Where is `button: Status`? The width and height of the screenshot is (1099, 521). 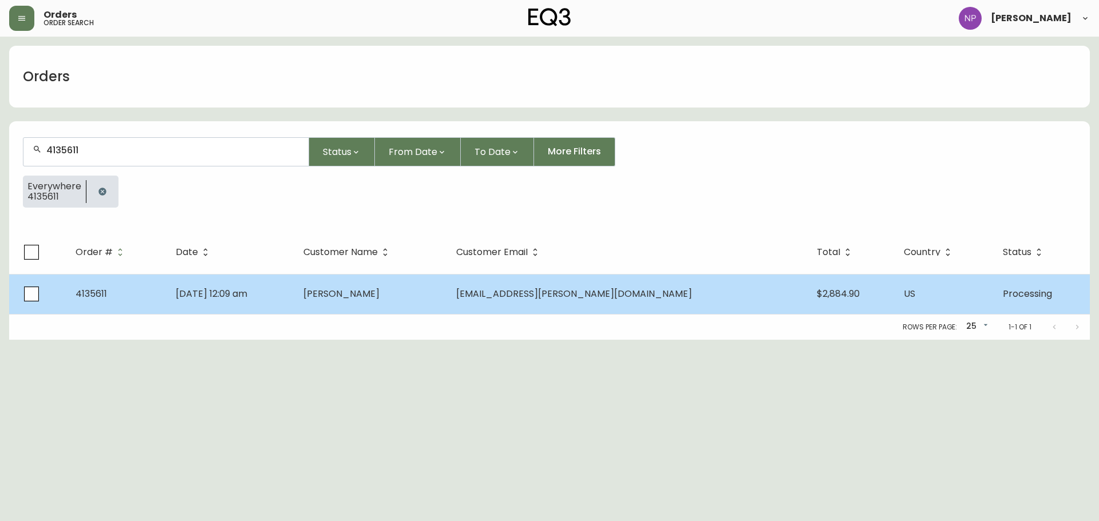 button: Status is located at coordinates (342, 152).